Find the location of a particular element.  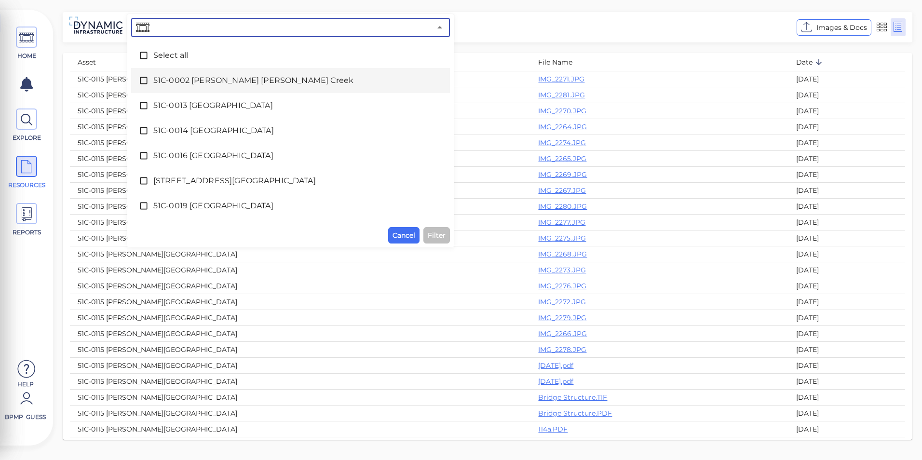

a: IMG_2274.JPG is located at coordinates (562, 143).